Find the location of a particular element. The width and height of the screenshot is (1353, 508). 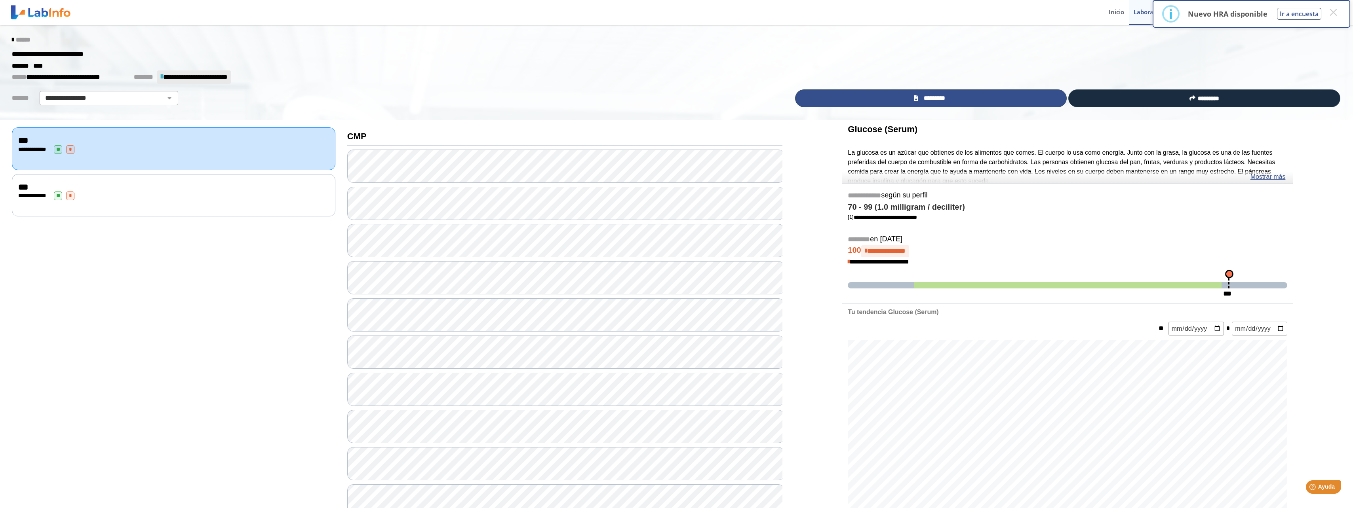

p: La glucosa es un azúcar que obtienes de los alimentos que comes. El cuerpo lo usa como energía. J... is located at coordinates (1067, 167).